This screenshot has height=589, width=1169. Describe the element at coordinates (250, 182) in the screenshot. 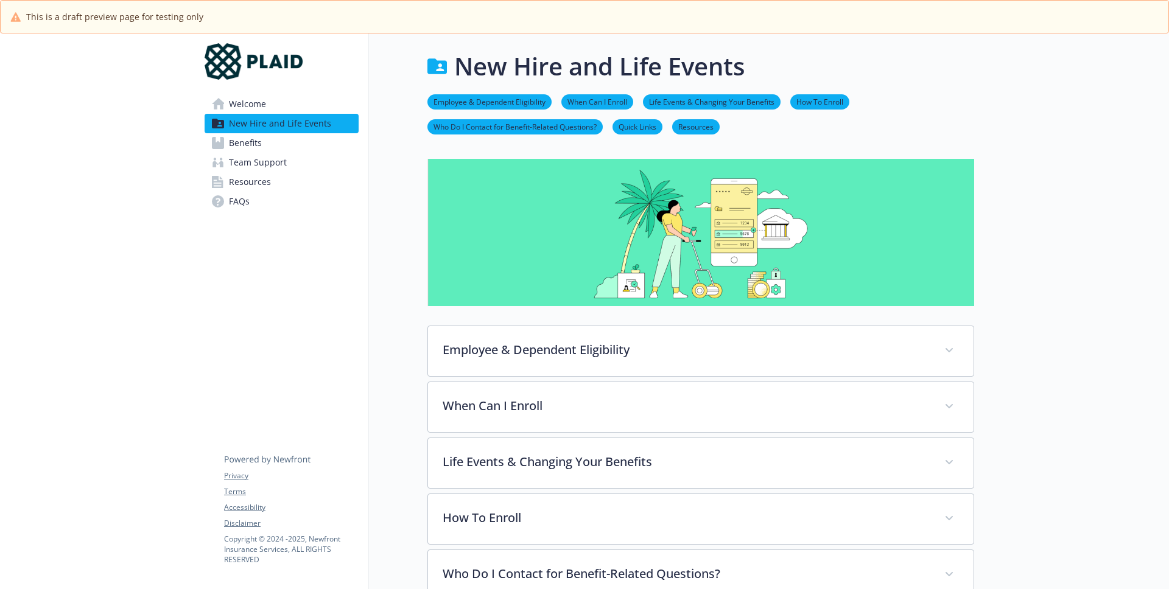

I see `span: Resources` at that location.